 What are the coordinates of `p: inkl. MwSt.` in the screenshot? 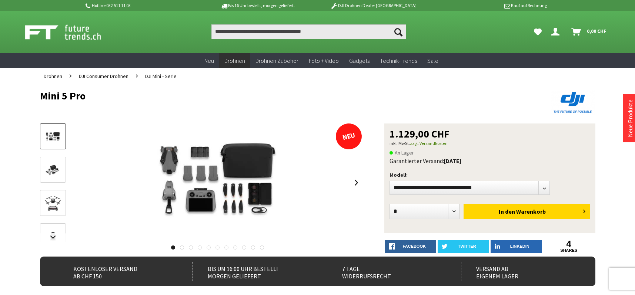 It's located at (490, 144).